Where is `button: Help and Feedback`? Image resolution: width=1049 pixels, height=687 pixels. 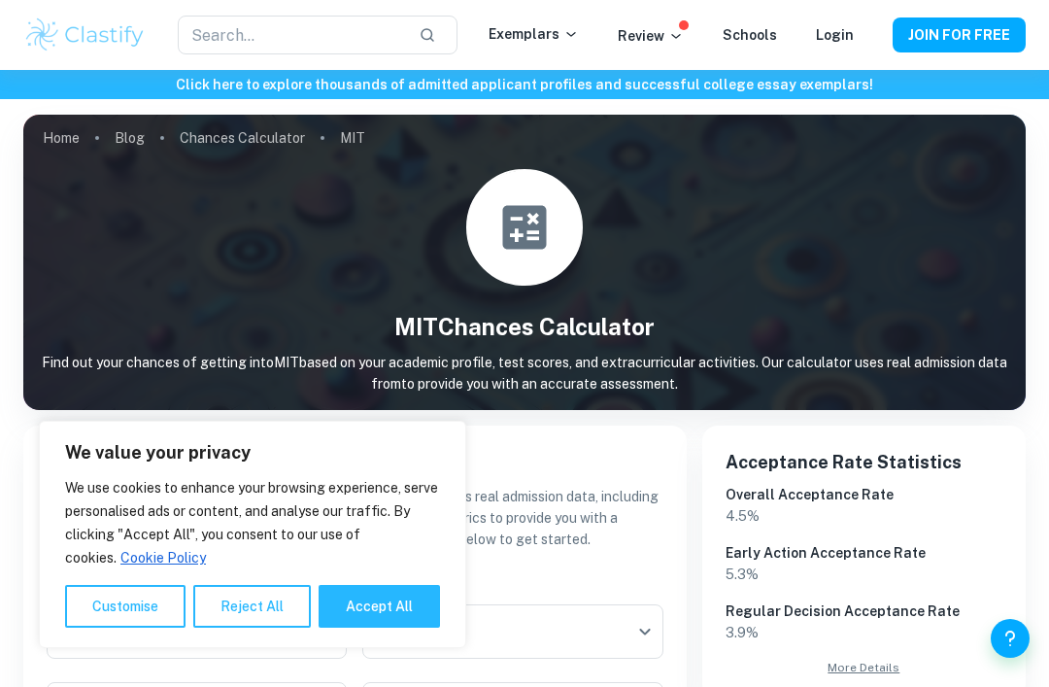 button: Help and Feedback is located at coordinates (1010, 638).